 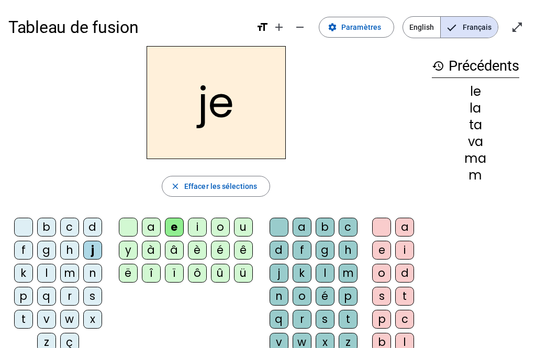 What do you see at coordinates (300, 27) in the screenshot?
I see `mat-icon: remove` at bounding box center [300, 27].